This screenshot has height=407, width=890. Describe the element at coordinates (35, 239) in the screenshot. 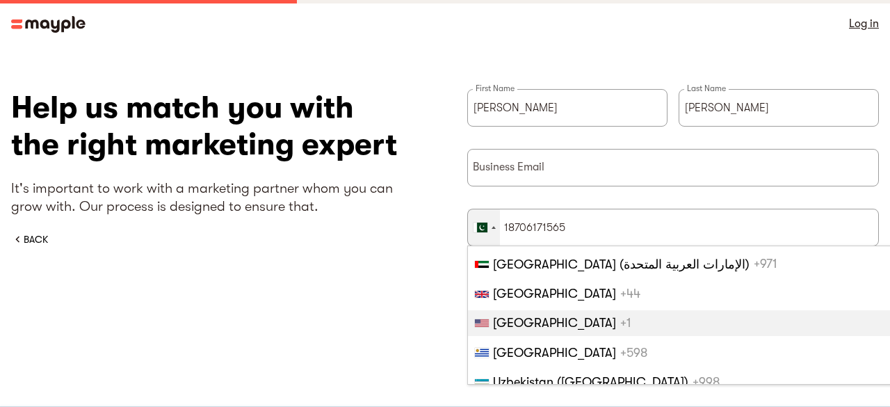

I see `div: BACK` at that location.